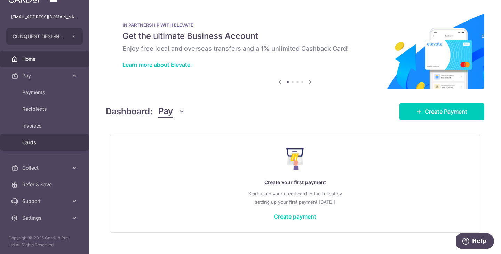 Image resolution: width=501 pixels, height=254 pixels. I want to click on p: Create your first payment, so click(295, 182).